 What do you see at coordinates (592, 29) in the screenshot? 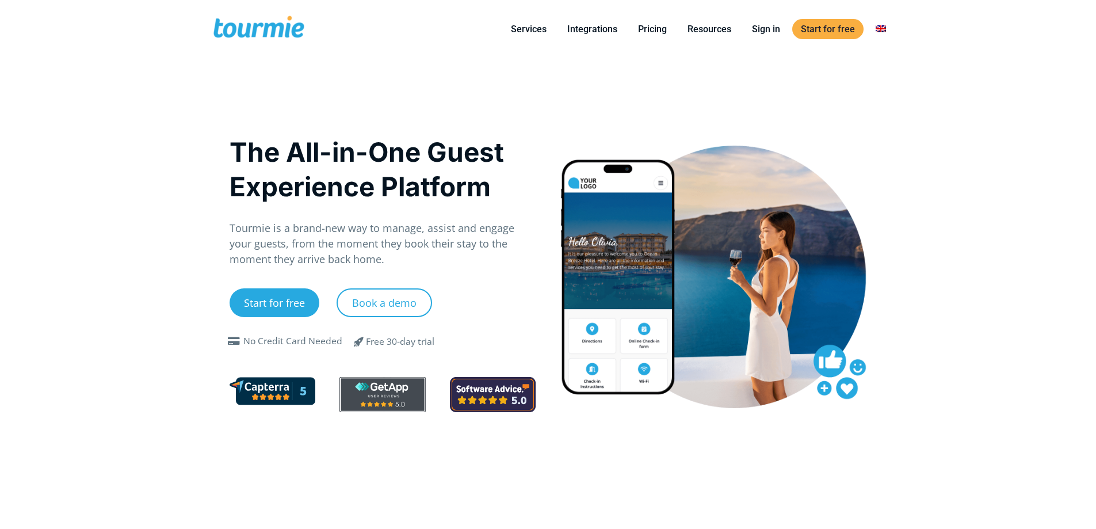
I see `a: Integrations` at bounding box center [592, 29].